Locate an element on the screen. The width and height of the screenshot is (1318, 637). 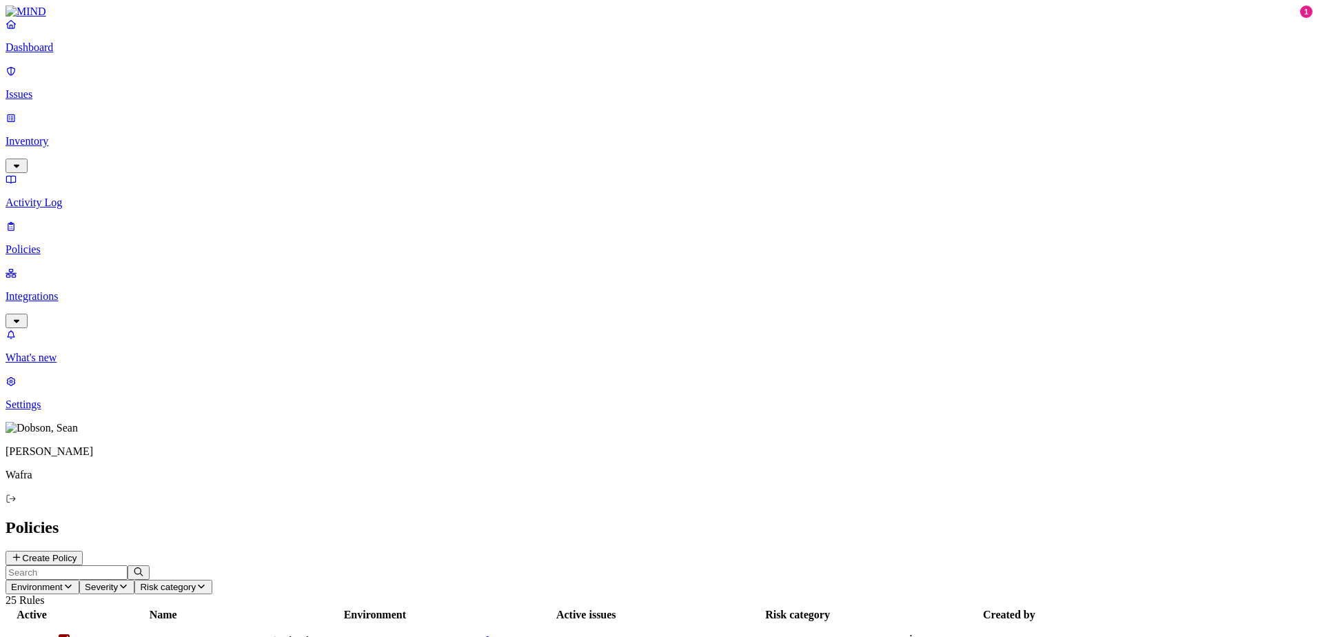
a: Dashboard is located at coordinates (659, 36).